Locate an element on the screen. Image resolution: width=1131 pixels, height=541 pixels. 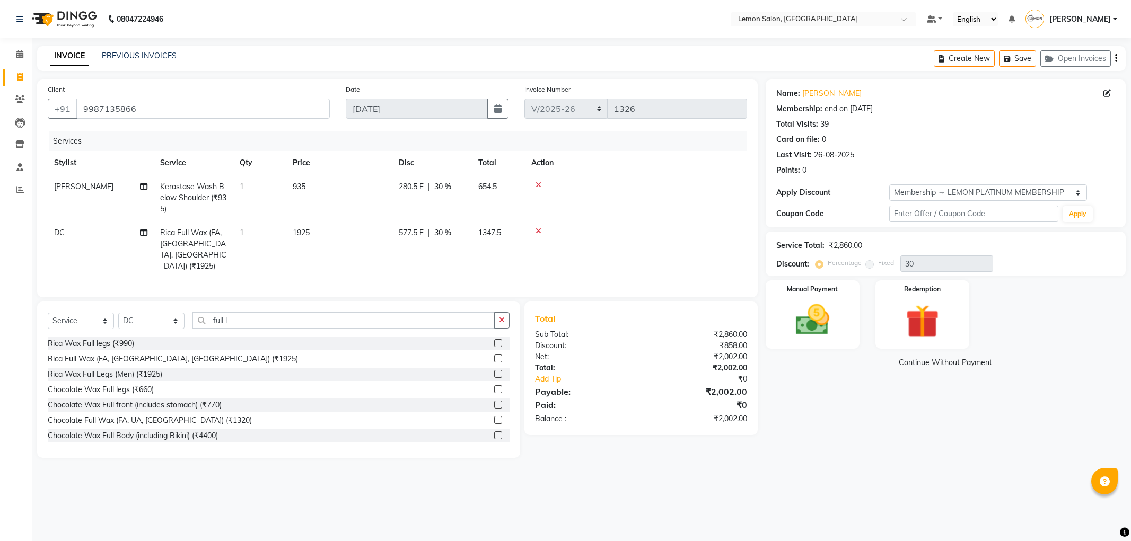
span: DC is located at coordinates (59, 233).